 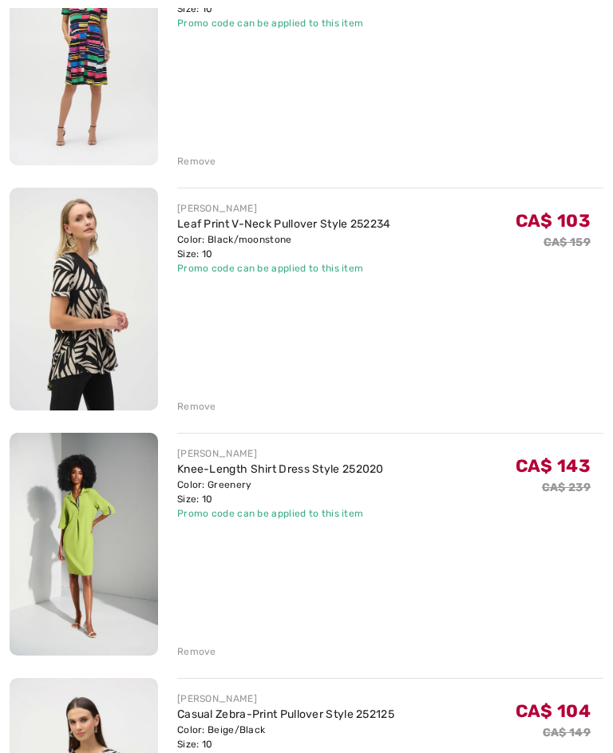 What do you see at coordinates (280, 469) in the screenshot?
I see `a: Knee-Length Shirt Dress Style 252020` at bounding box center [280, 469].